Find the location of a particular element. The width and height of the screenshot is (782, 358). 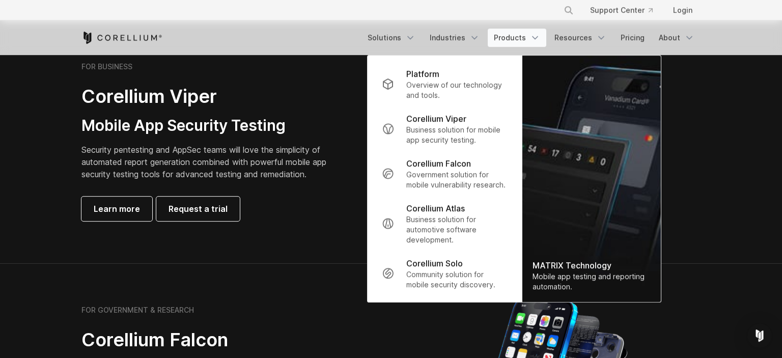

a: Support Center is located at coordinates (621, 10).